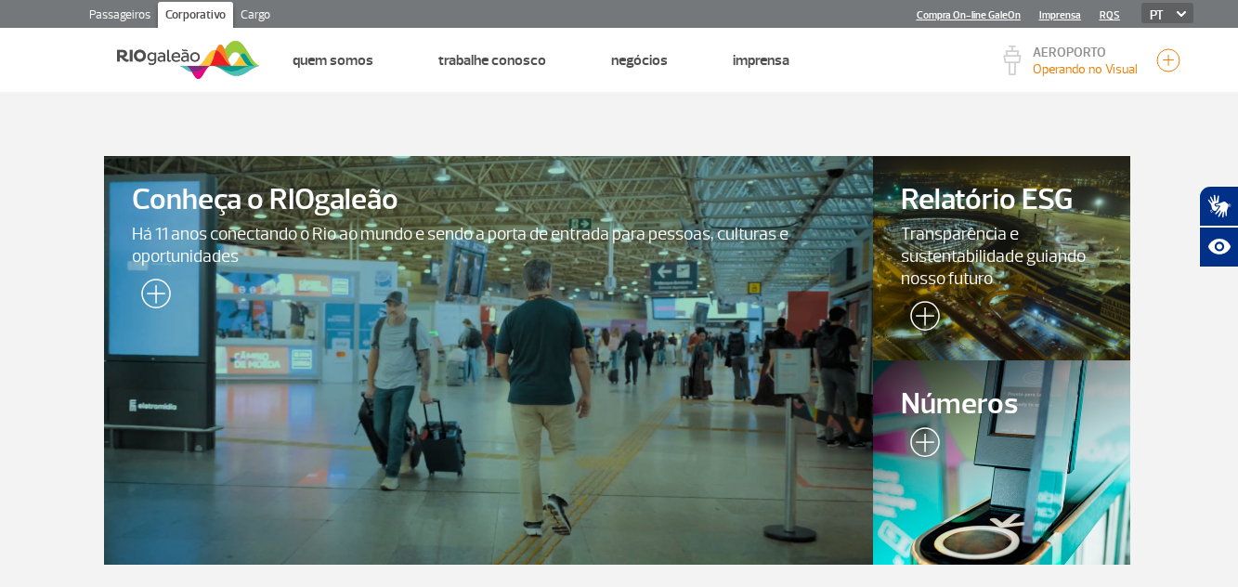 This screenshot has width=1238, height=587. Describe the element at coordinates (489, 245) in the screenshot. I see `span: Há 11 anos conectando o Rio ao mundo e sendo a porta de entrada para pessoas, culturas e oportuni...` at that location.